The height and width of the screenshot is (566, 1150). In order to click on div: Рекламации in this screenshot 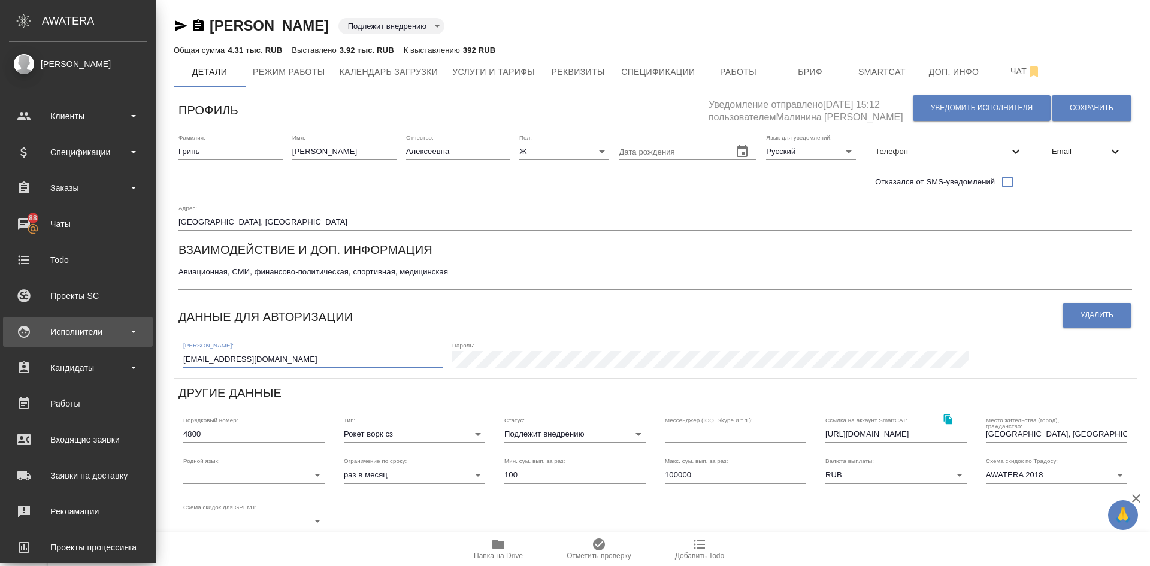, I will do `click(78, 512)`.